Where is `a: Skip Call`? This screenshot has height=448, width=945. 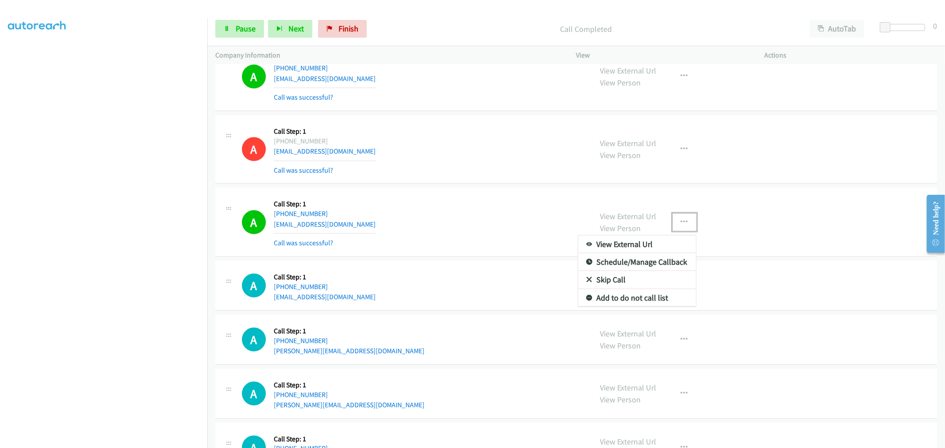 a: Skip Call is located at coordinates (637, 280).